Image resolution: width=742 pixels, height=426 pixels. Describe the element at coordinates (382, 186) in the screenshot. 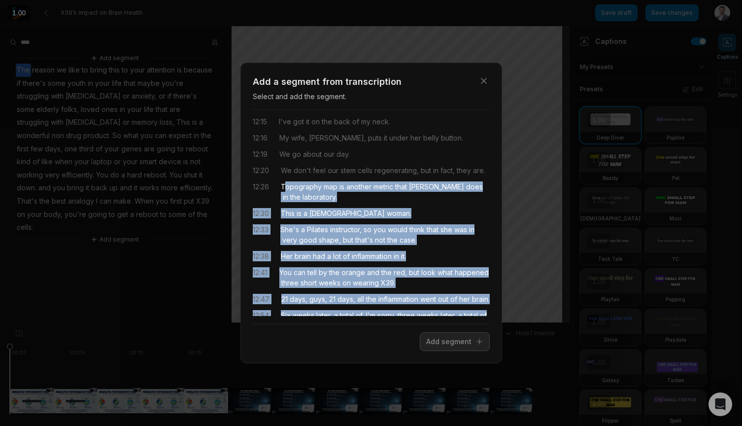

I see `span: metric` at that location.